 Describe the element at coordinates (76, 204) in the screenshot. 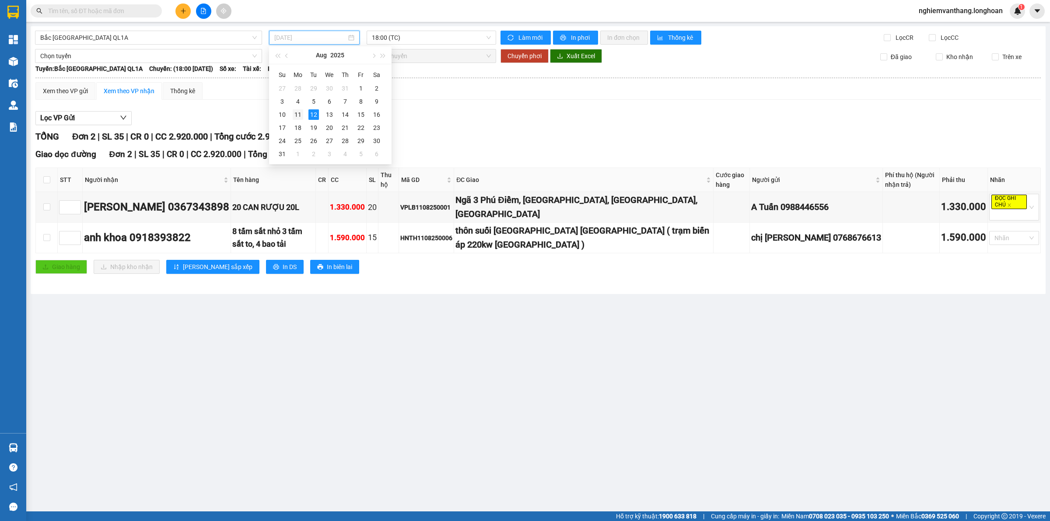

I see `span: Increase Value` at that location.